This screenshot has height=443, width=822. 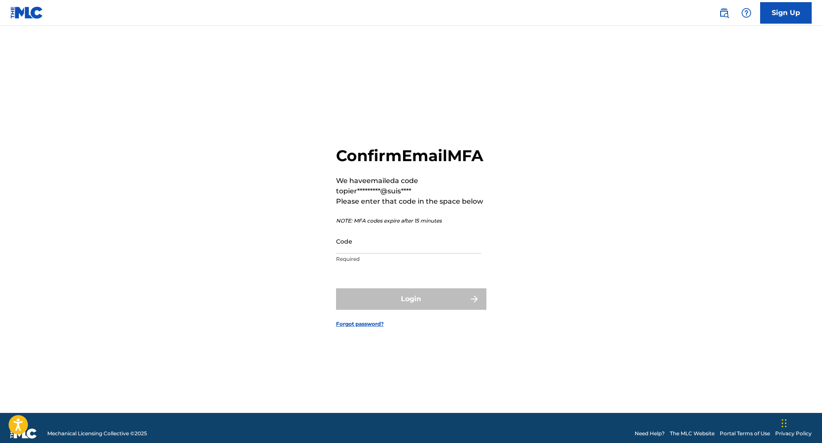 What do you see at coordinates (97, 434) in the screenshot?
I see `span: Mechanical Licensing Collective © 2025` at bounding box center [97, 434].